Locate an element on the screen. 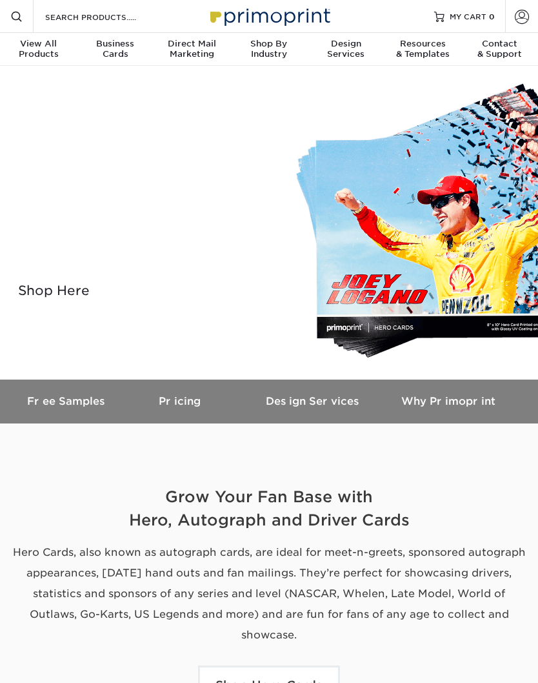 This screenshot has width=538, height=683. p: Hero Cards, also known as autograph cards, are ideal for meet-n-greets, sponsored autograph appea... is located at coordinates (269, 594).